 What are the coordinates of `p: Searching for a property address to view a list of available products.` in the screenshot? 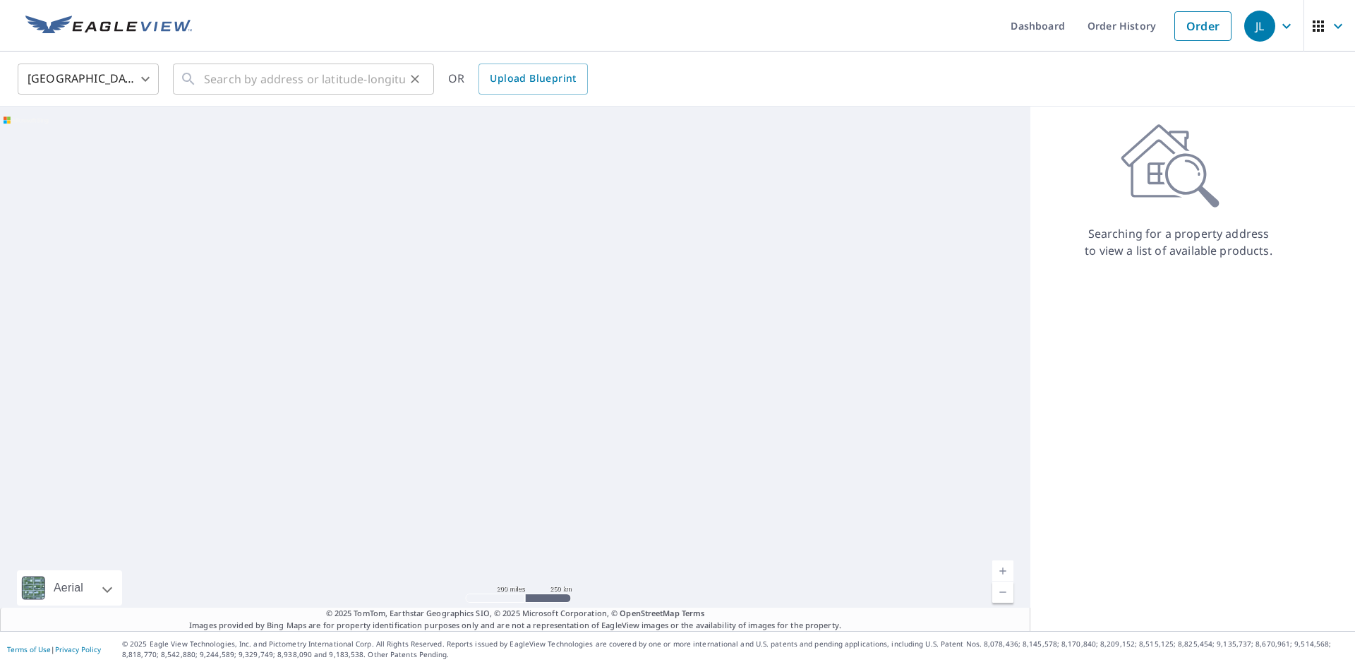 It's located at (1179, 242).